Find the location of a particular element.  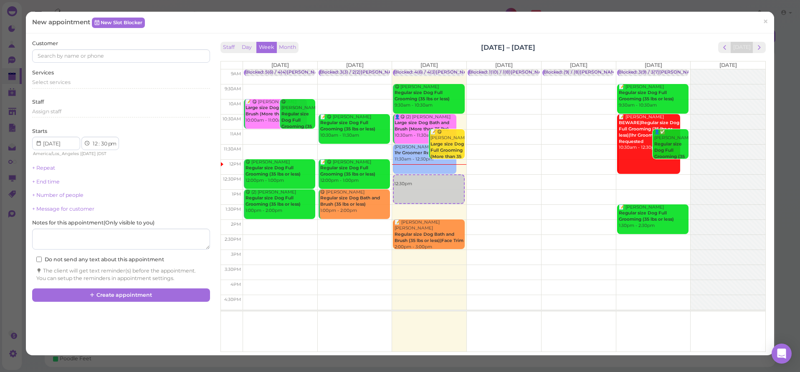

span: 4pm is located at coordinates (235, 284).